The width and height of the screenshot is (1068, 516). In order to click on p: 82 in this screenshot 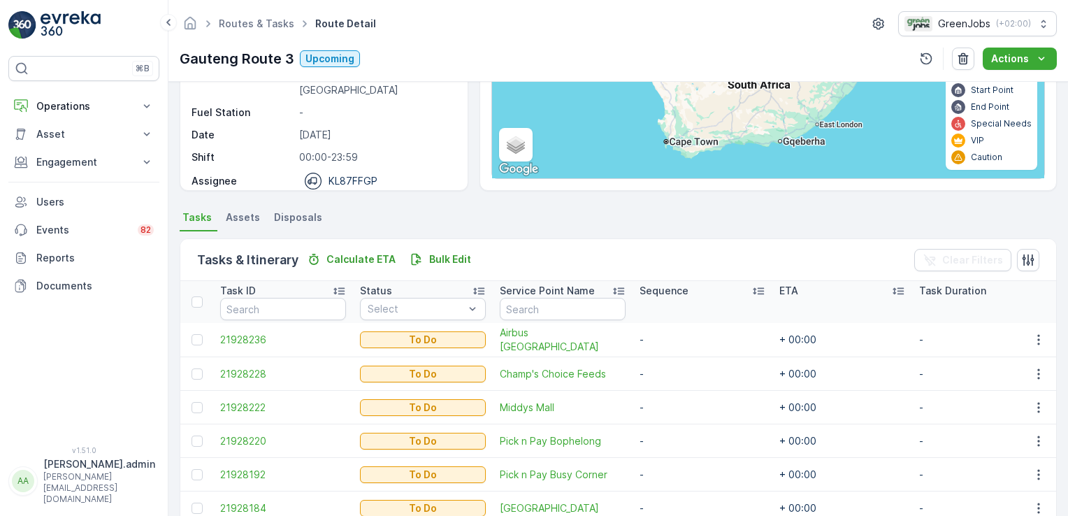, I will do `click(145, 230)`.